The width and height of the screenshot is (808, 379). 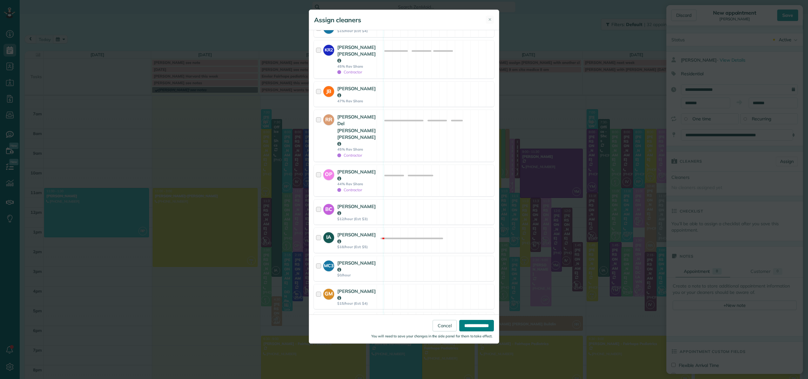 I want to click on strong: IA, so click(x=329, y=237).